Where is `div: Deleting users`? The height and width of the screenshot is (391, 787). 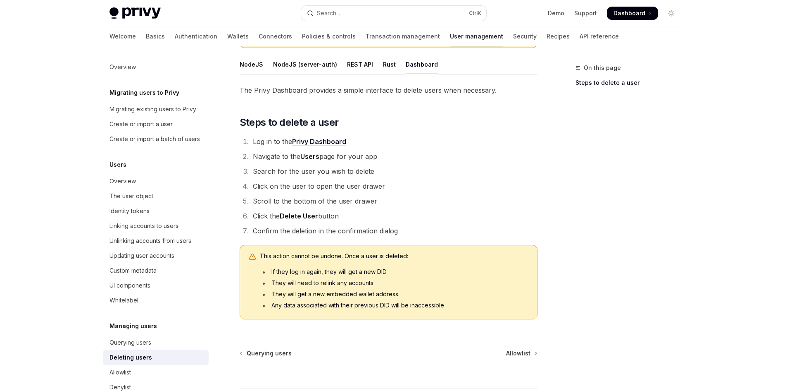
div: Deleting users is located at coordinates (131, 357).